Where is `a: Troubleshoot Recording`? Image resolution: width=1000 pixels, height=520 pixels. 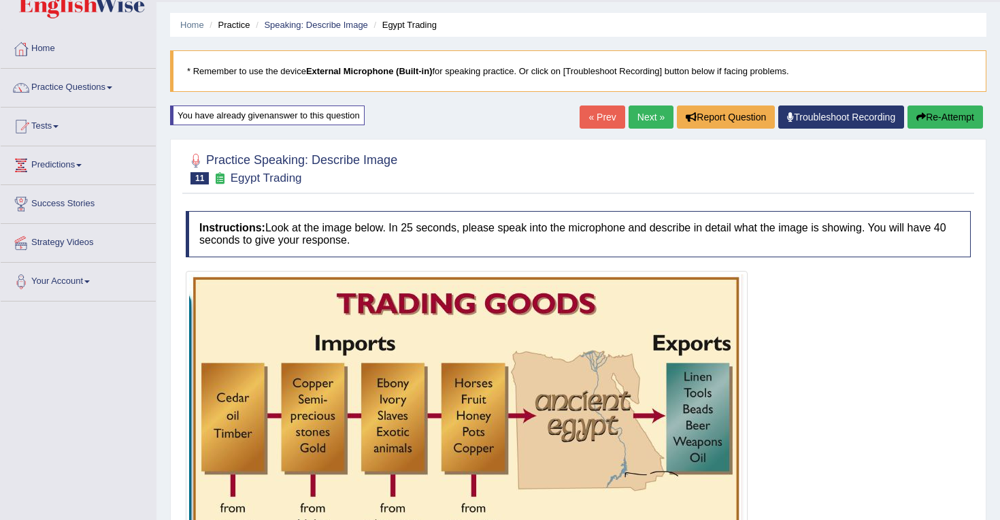 a: Troubleshoot Recording is located at coordinates (841, 117).